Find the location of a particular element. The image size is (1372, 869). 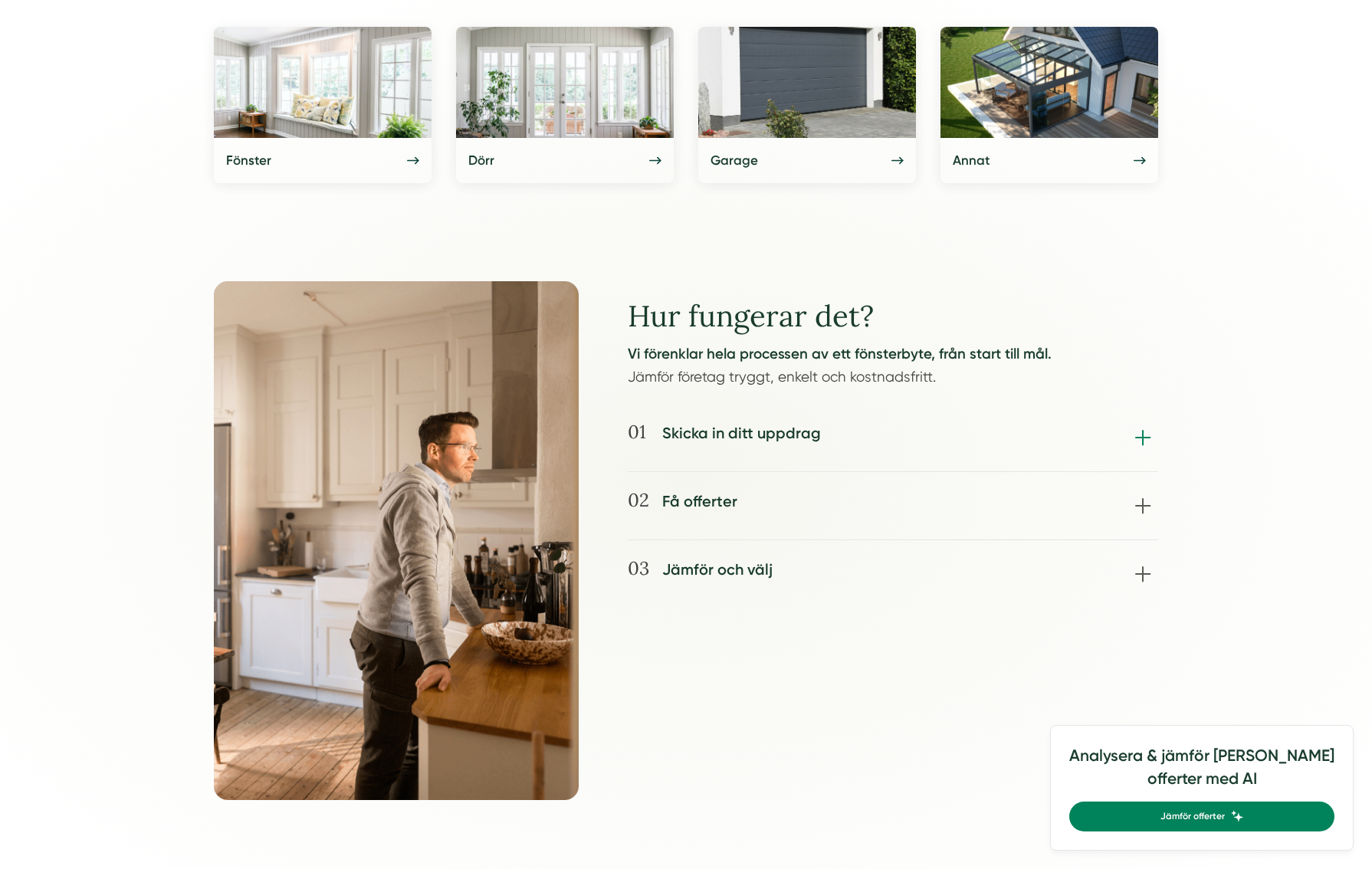

img: Fönster is located at coordinates (323, 82).